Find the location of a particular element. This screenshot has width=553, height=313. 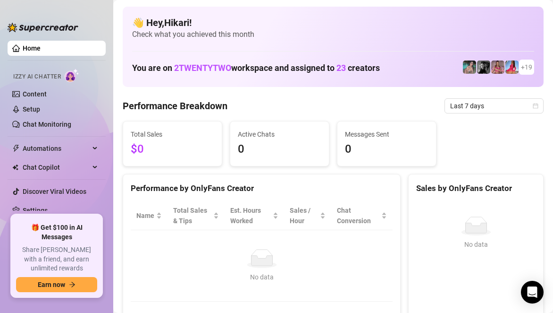

span: Name is located at coordinates (145, 215).